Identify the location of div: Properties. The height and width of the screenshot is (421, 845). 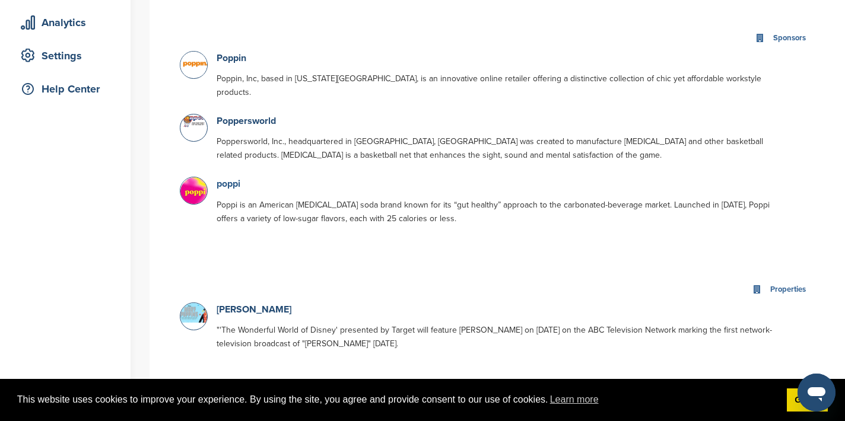
(788, 289).